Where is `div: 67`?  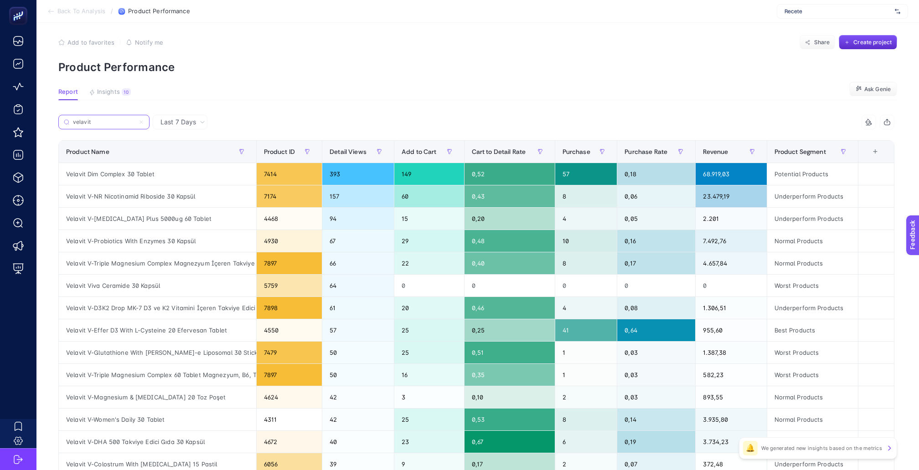 div: 67 is located at coordinates (358, 241).